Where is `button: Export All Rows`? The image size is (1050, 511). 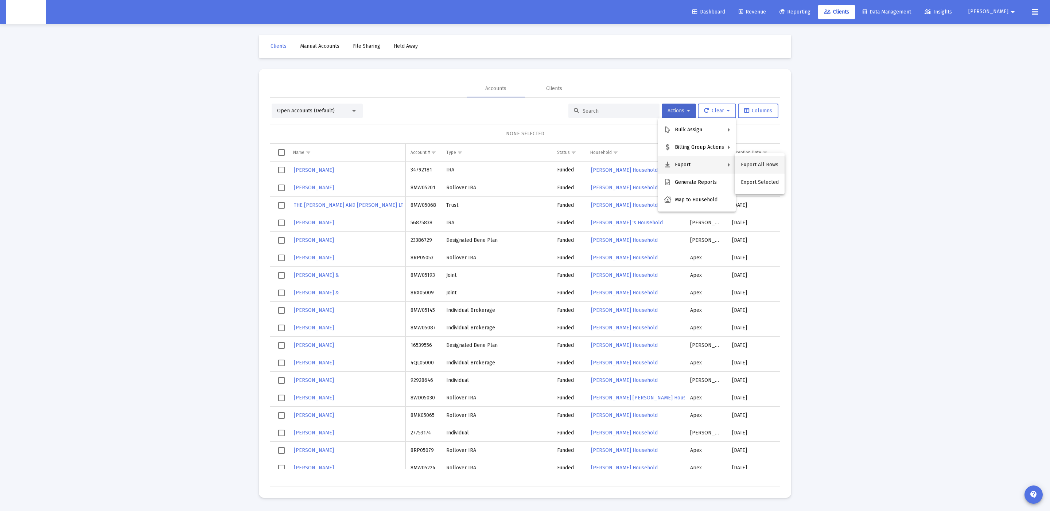 button: Export All Rows is located at coordinates (760, 165).